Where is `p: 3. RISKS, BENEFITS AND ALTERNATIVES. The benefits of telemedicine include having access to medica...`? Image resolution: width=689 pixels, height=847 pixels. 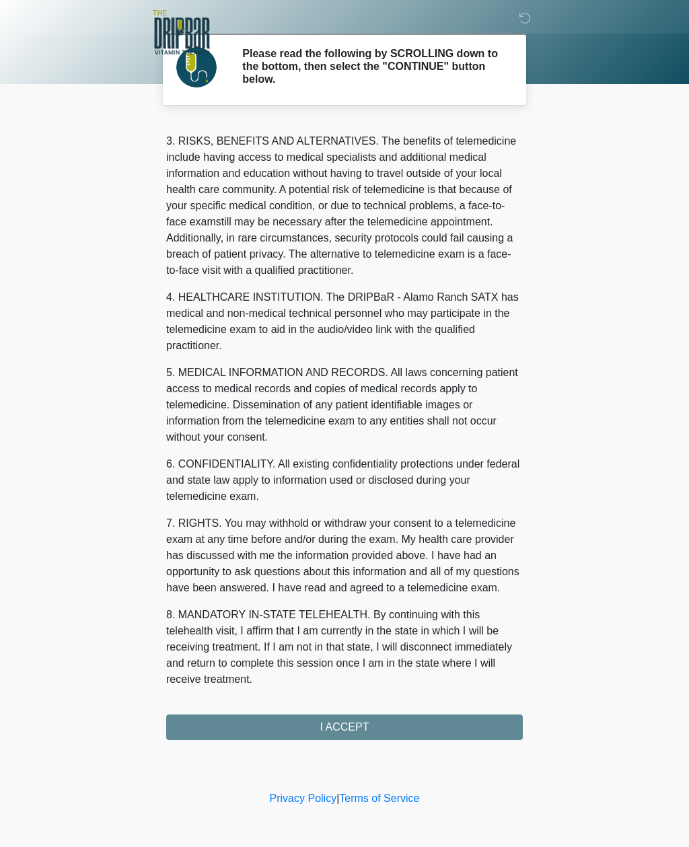 p: 3. RISKS, BENEFITS AND ALTERNATIVES. The benefits of telemedicine include having access to medica... is located at coordinates (345, 206).